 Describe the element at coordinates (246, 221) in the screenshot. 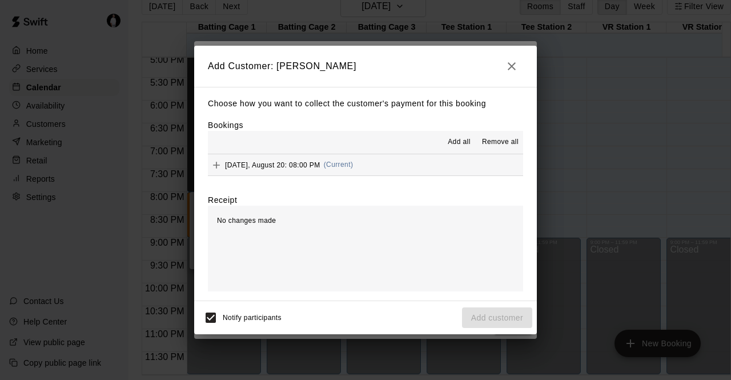

I see `span: No changes made` at that location.